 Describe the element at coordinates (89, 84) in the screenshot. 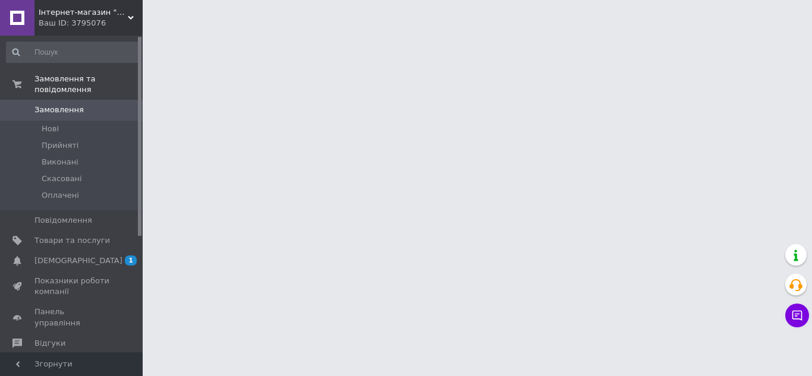

I see `span: Замовлення та повідомлення` at that location.